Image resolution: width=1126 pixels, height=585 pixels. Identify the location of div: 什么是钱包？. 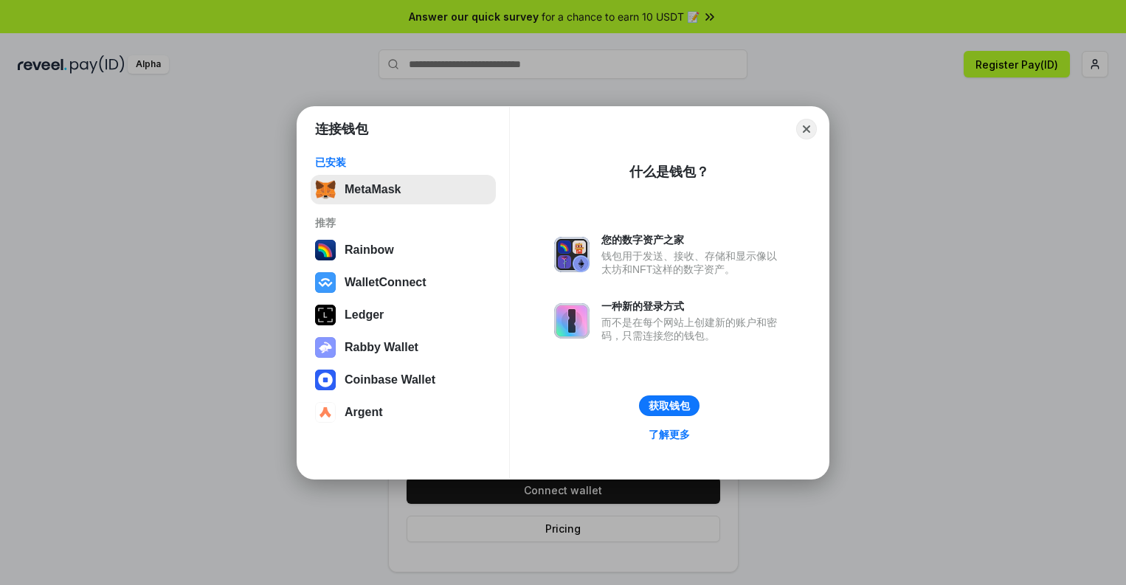
(669, 172).